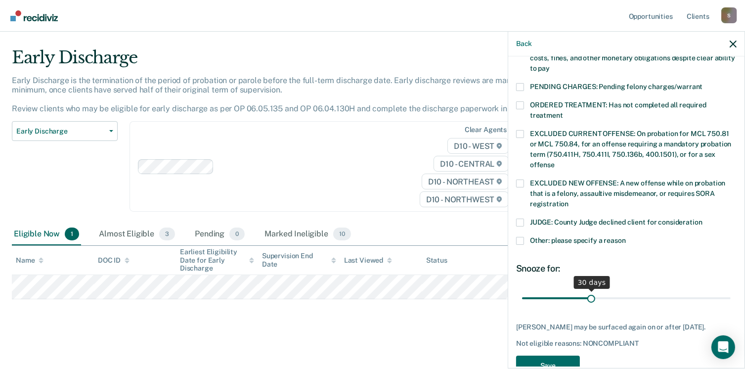 This screenshot has width=745, height=369. I want to click on span: Early Discharge, so click(61, 131).